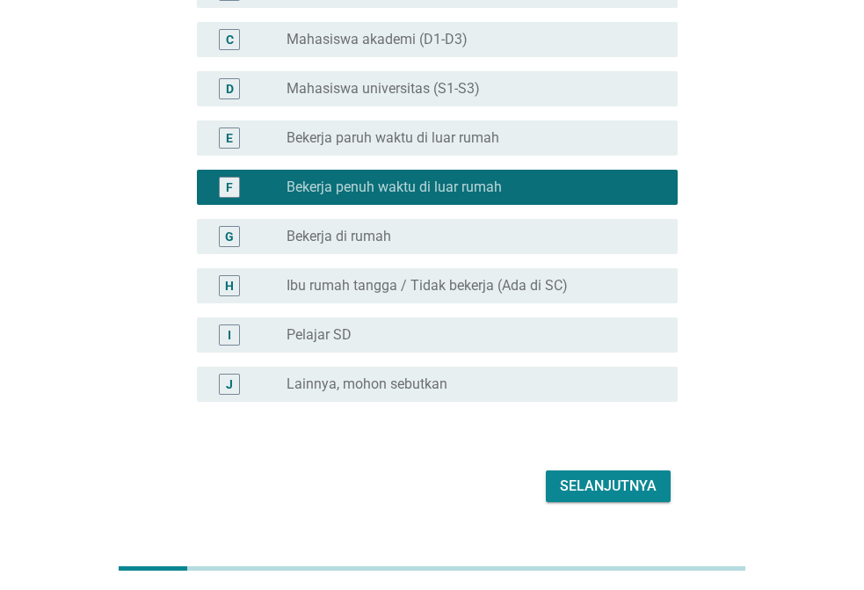  Describe the element at coordinates (394, 187) in the screenshot. I see `label: Bekerja penuh waktu di luar rumah` at that location.